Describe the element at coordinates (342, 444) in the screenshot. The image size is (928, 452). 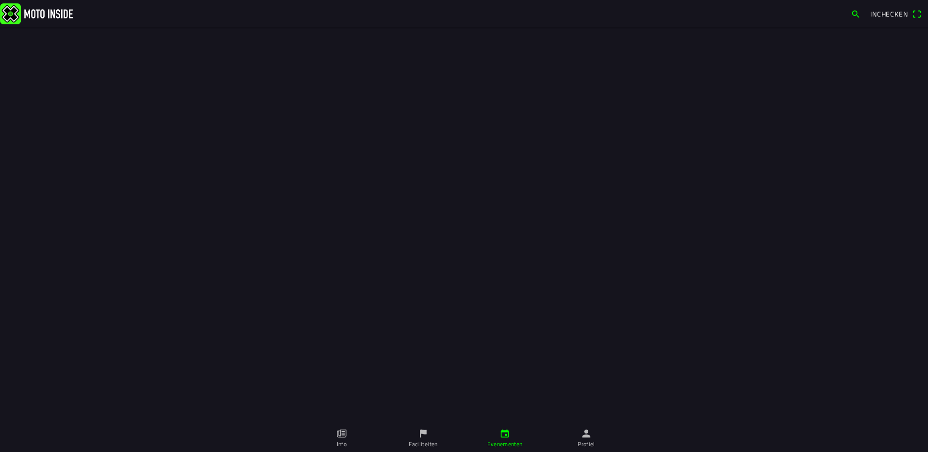
I see `ion-label: Info` at that location.